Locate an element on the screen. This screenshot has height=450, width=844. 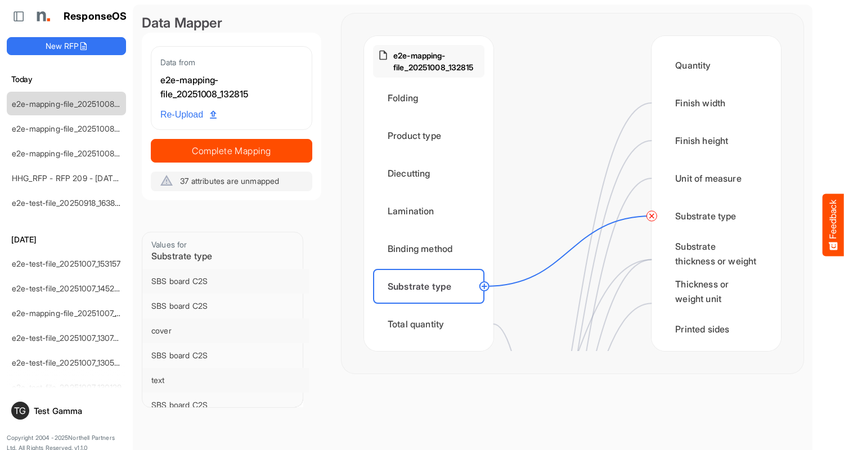
a: e2e-test-file_20251007_153157 is located at coordinates (66, 263).